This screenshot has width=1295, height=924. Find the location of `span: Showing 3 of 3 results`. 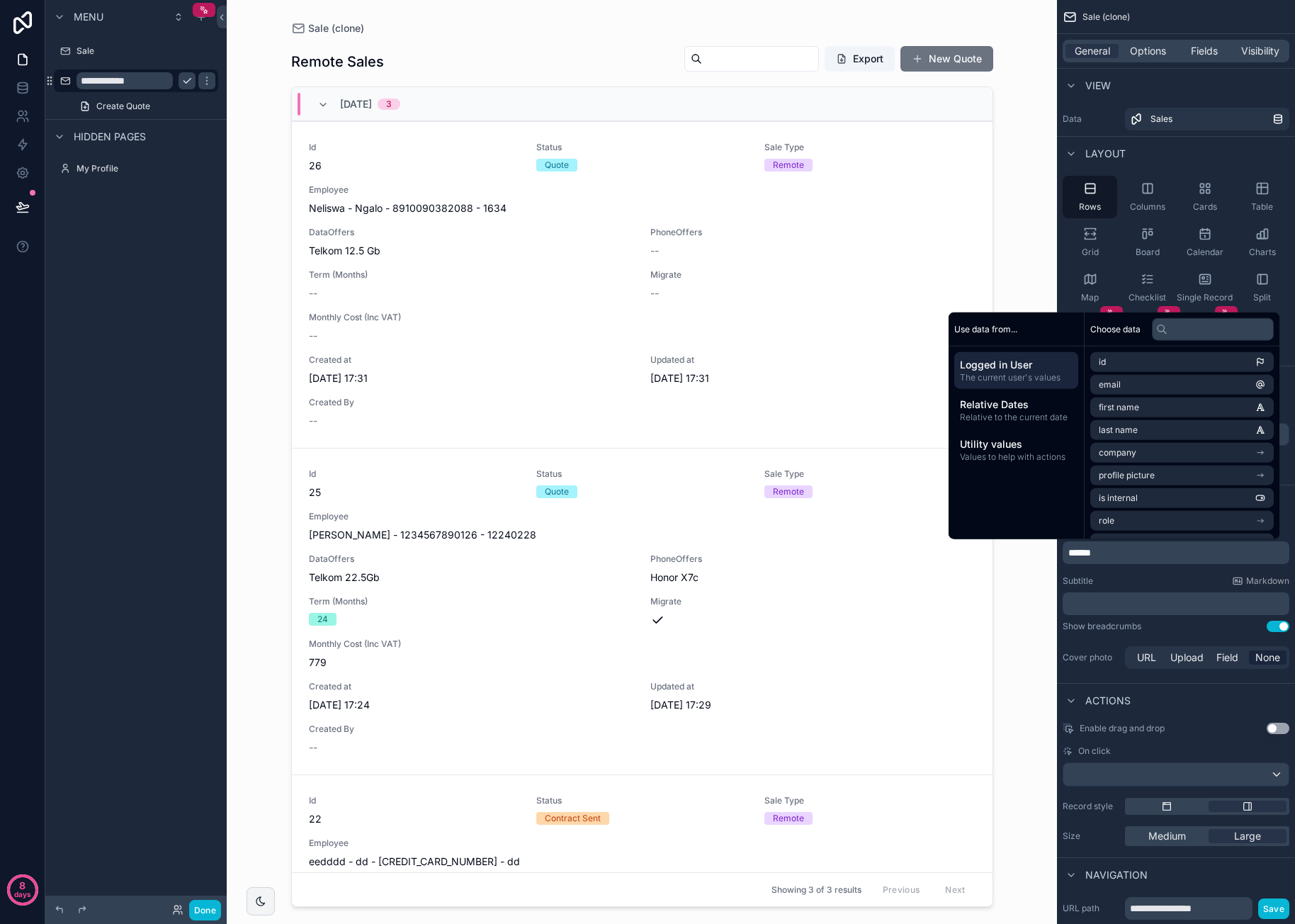

span: Showing 3 of 3 results is located at coordinates (816, 890).